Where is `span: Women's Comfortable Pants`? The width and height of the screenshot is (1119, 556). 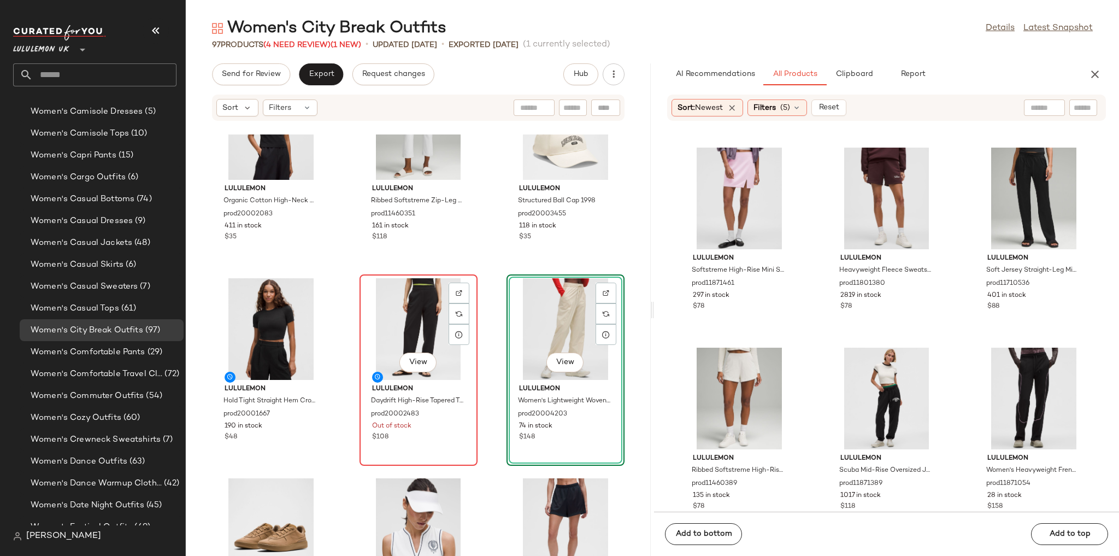
span: Women's Comfortable Pants is located at coordinates (88, 352).